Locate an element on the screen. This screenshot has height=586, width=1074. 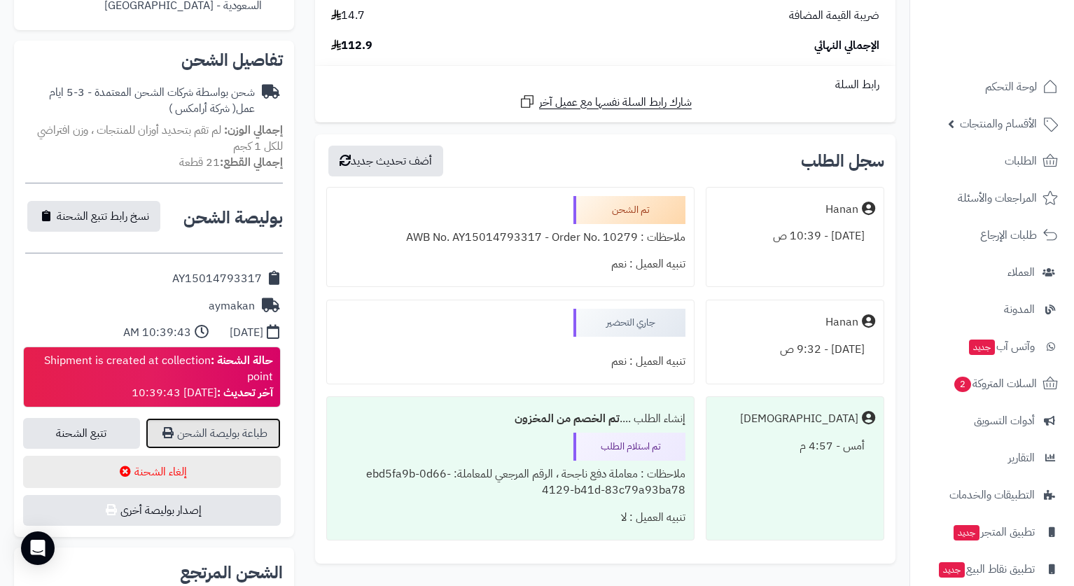
div: Open Intercom Messenger is located at coordinates (38, 548).